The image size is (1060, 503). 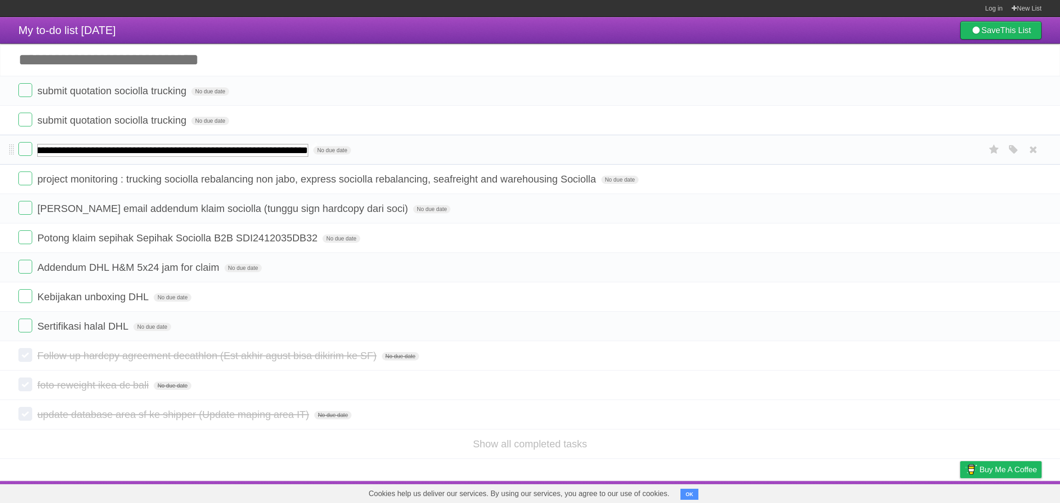 What do you see at coordinates (971, 470) in the screenshot?
I see `img: Buy me a coffee` at bounding box center [971, 470].